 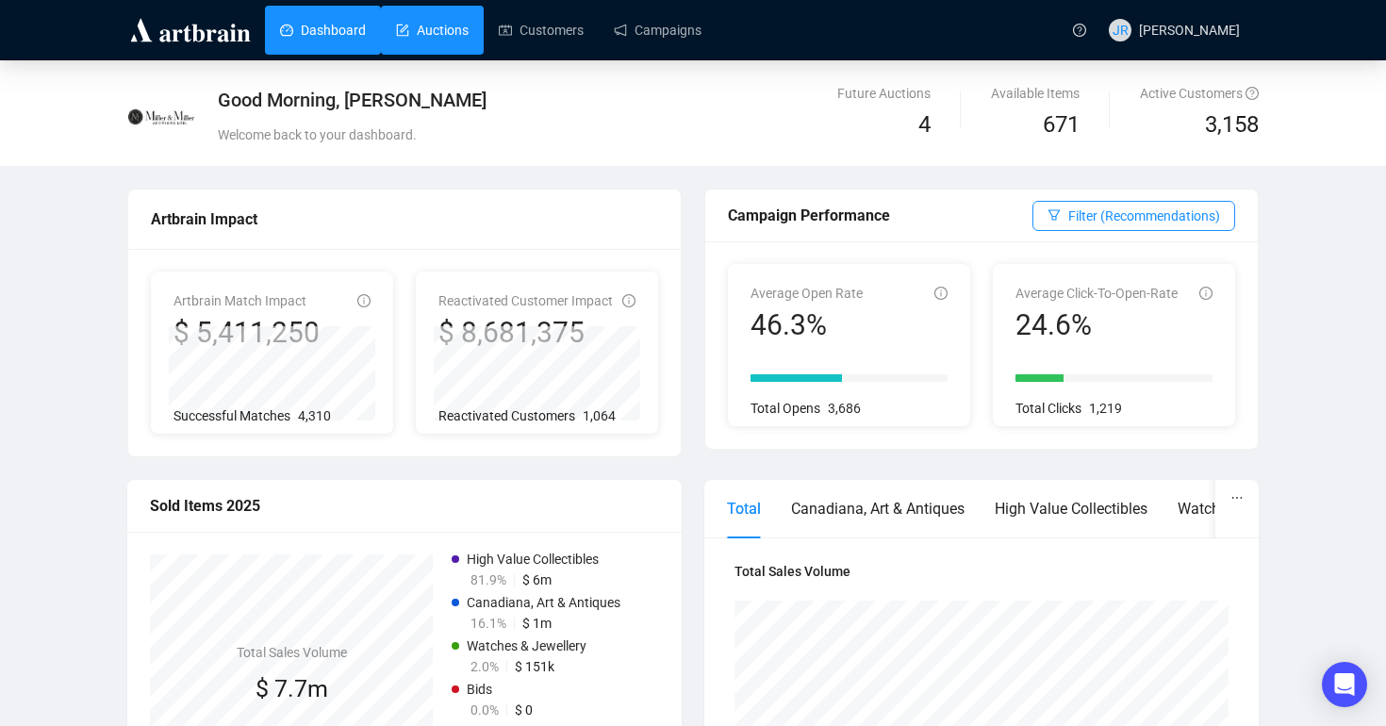 I want to click on a: Customers, so click(x=541, y=30).